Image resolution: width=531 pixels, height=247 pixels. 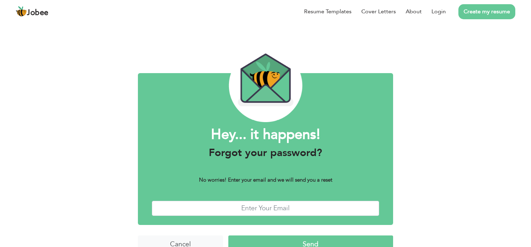 I want to click on img: jobee.io, so click(x=21, y=12).